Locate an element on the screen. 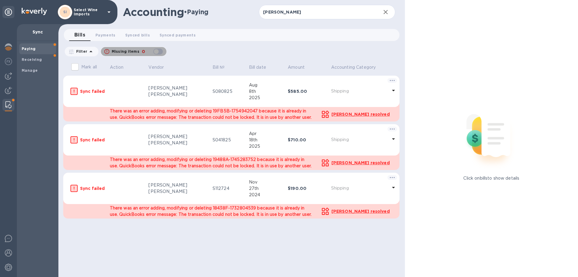  p: Click on bills to show details is located at coordinates (491, 178).